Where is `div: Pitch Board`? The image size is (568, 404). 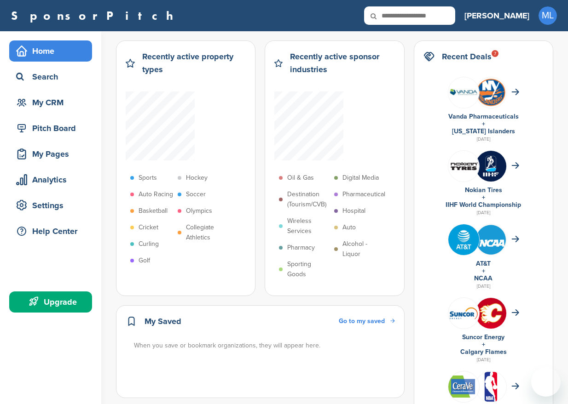 div: Pitch Board is located at coordinates (53, 128).